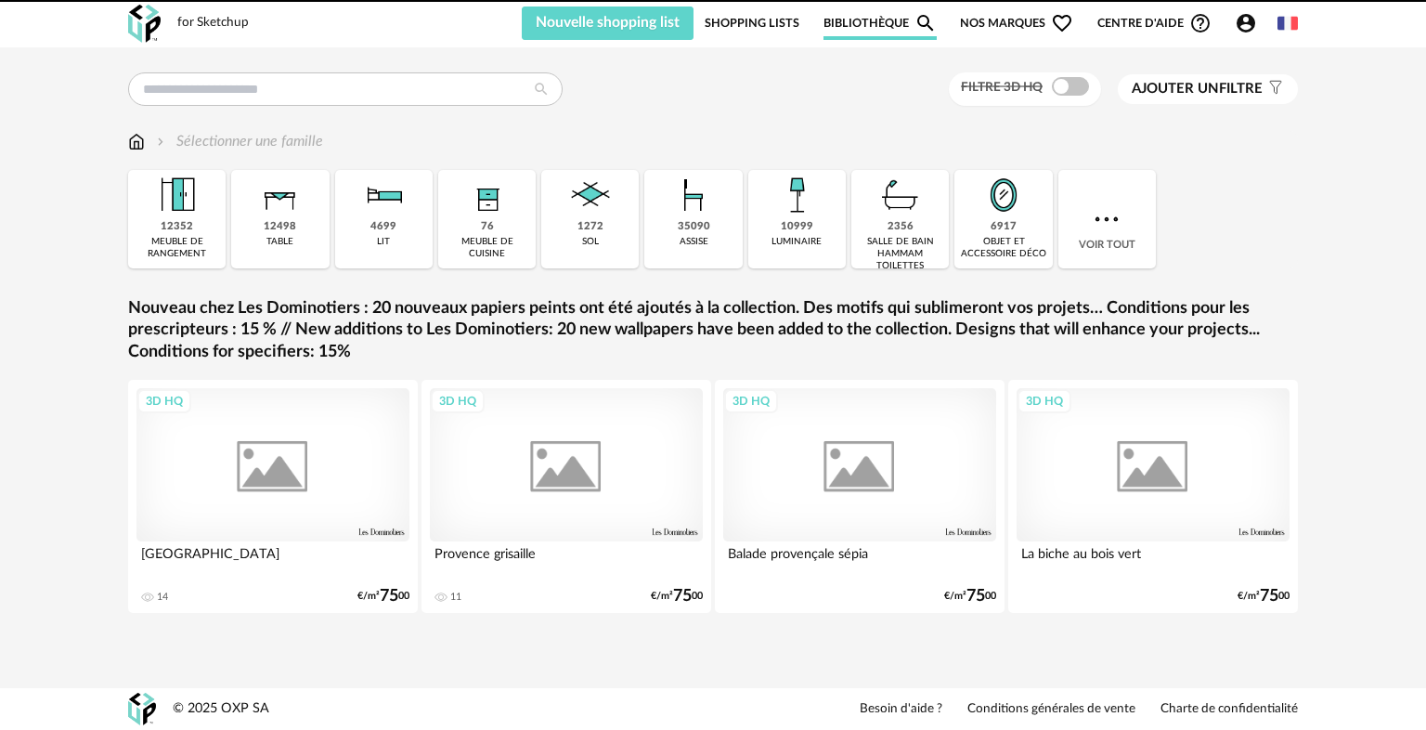 This screenshot has width=1426, height=730. What do you see at coordinates (1062, 23) in the screenshot?
I see `span: Heart Outline icon` at bounding box center [1062, 23].